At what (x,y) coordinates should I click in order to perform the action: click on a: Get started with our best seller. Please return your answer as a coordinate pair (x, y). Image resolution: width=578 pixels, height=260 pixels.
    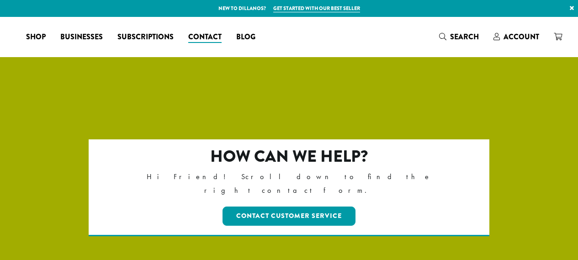
    Looking at the image, I should click on (316, 8).